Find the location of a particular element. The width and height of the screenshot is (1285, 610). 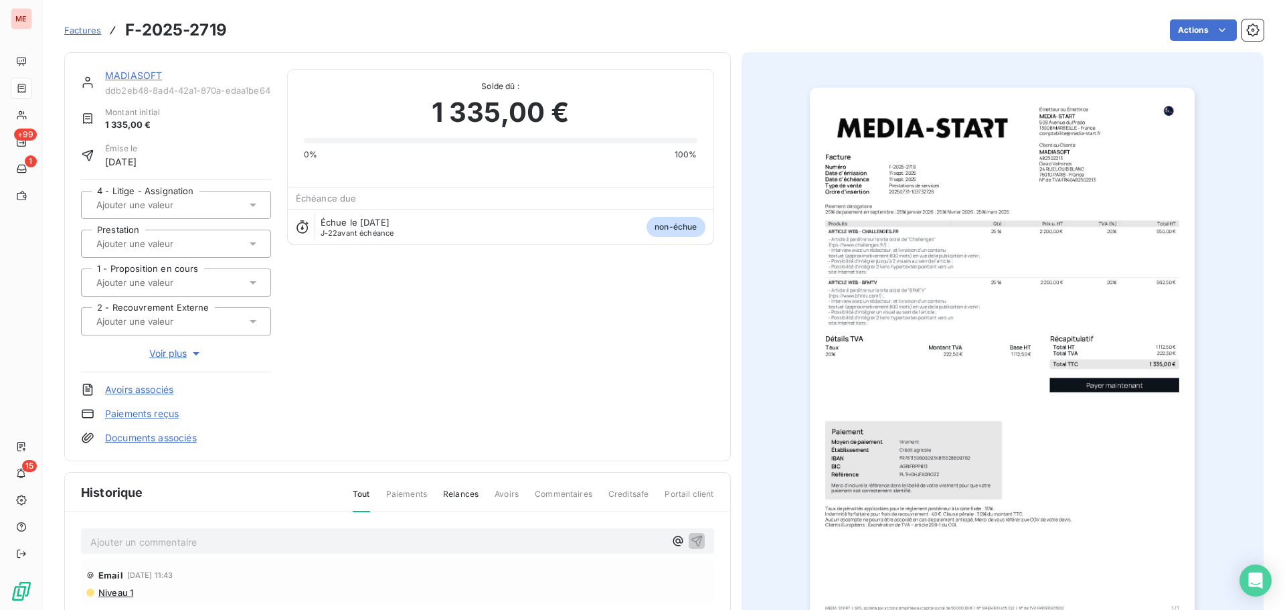

div: ME is located at coordinates (21, 19).